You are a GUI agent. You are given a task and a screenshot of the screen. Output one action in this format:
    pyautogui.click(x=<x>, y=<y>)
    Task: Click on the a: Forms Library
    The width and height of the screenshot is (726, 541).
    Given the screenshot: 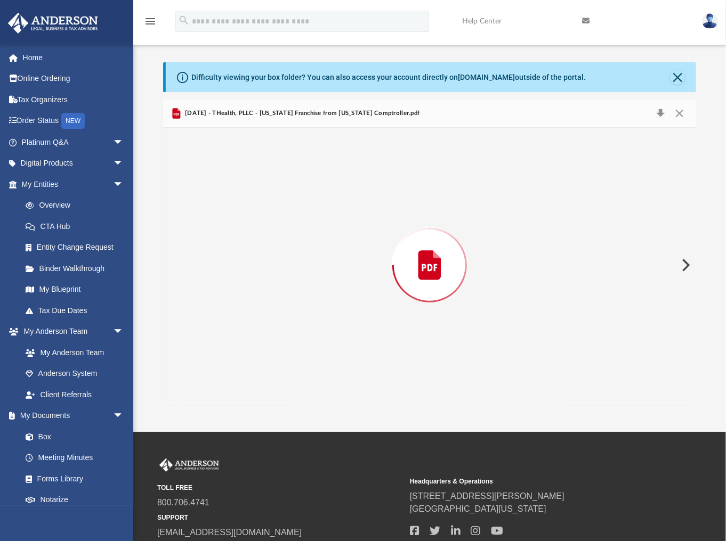 What is the action you would take?
    pyautogui.click(x=72, y=479)
    